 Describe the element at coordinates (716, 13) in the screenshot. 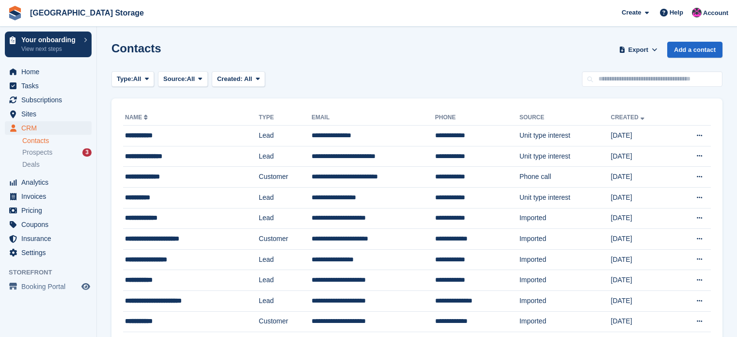

I see `span: Account` at that location.